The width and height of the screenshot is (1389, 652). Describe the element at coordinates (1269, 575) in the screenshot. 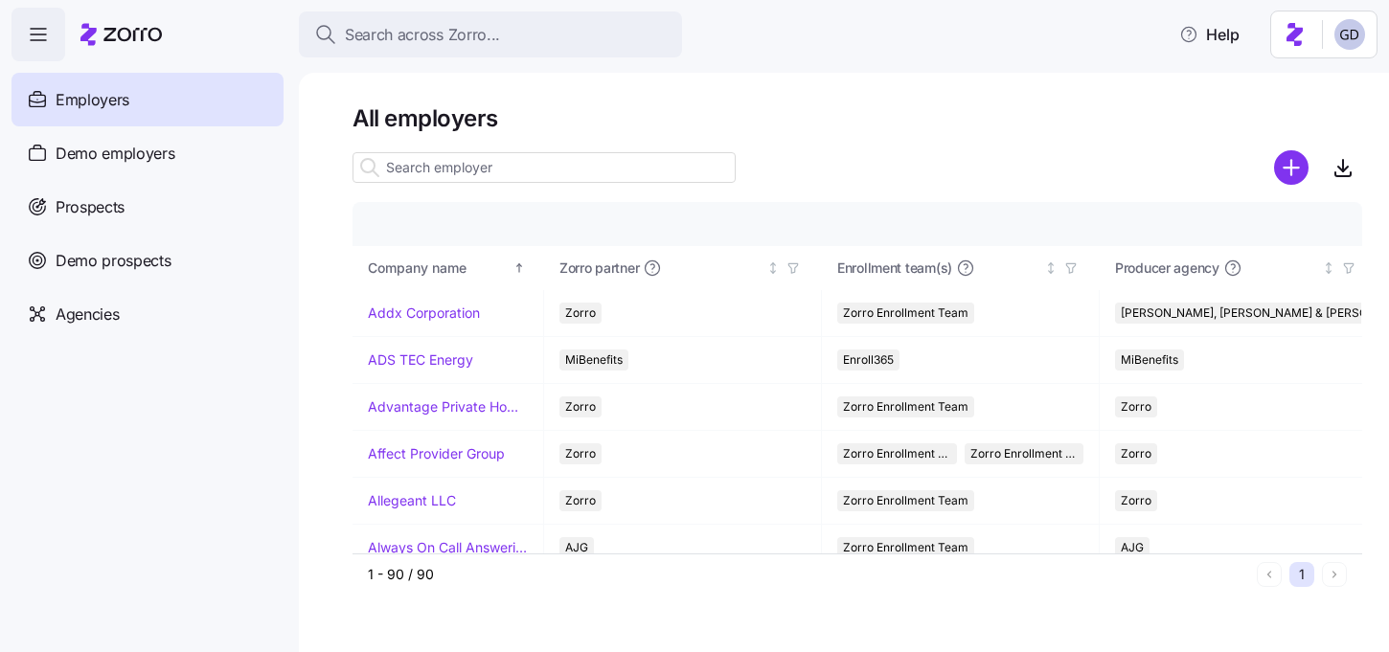

I see `button: Previous page` at that location.